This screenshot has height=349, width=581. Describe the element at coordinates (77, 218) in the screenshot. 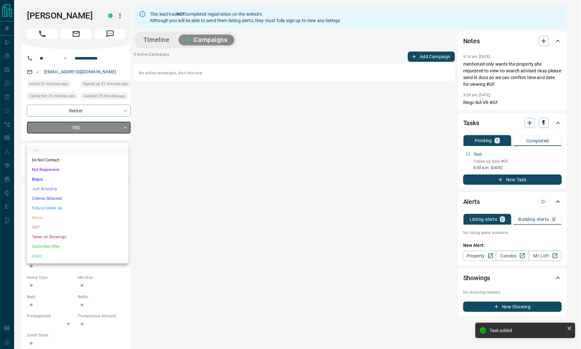

I see `li: Warm` at that location.